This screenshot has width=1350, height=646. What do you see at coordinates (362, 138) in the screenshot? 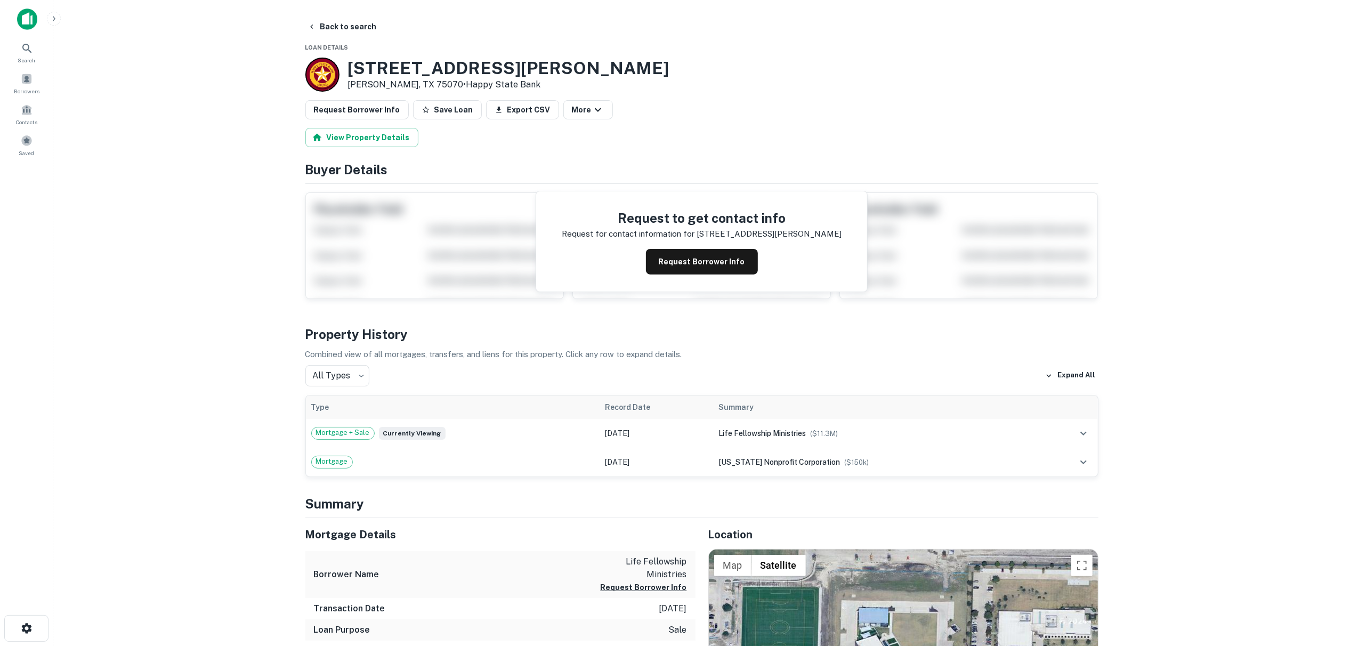
I see `button: View Property Details` at bounding box center [362, 138].